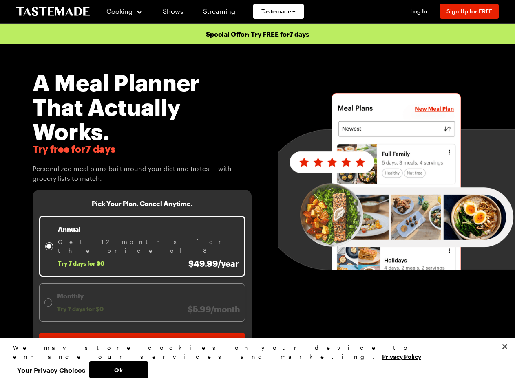 The height and width of the screenshot is (384, 515). Describe the element at coordinates (214, 309) in the screenshot. I see `span: $5.99/month` at that location.